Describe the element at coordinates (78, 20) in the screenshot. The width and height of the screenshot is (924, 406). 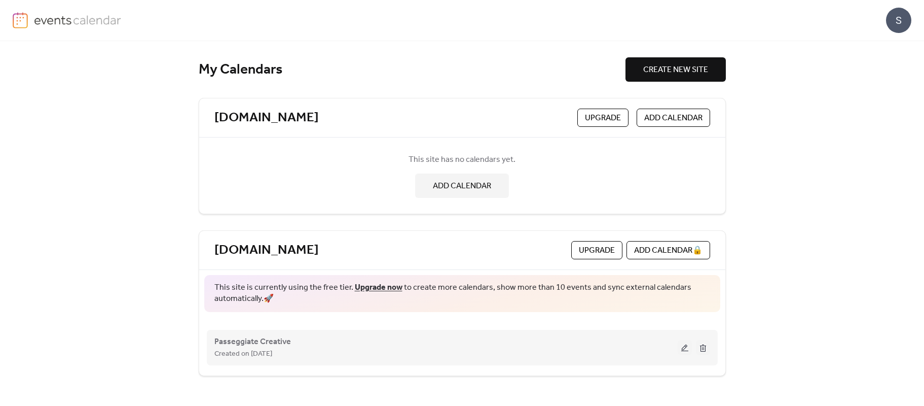
I see `img: logo-type` at that location.